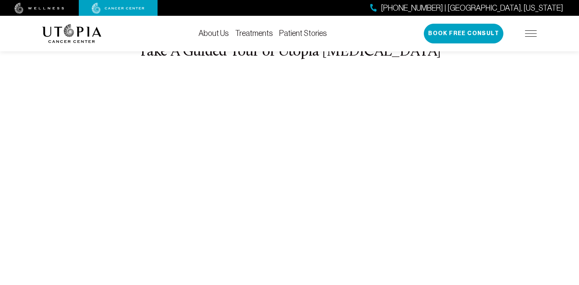 This screenshot has width=579, height=285. What do you see at coordinates (214, 33) in the screenshot?
I see `a: About Us` at bounding box center [214, 33].